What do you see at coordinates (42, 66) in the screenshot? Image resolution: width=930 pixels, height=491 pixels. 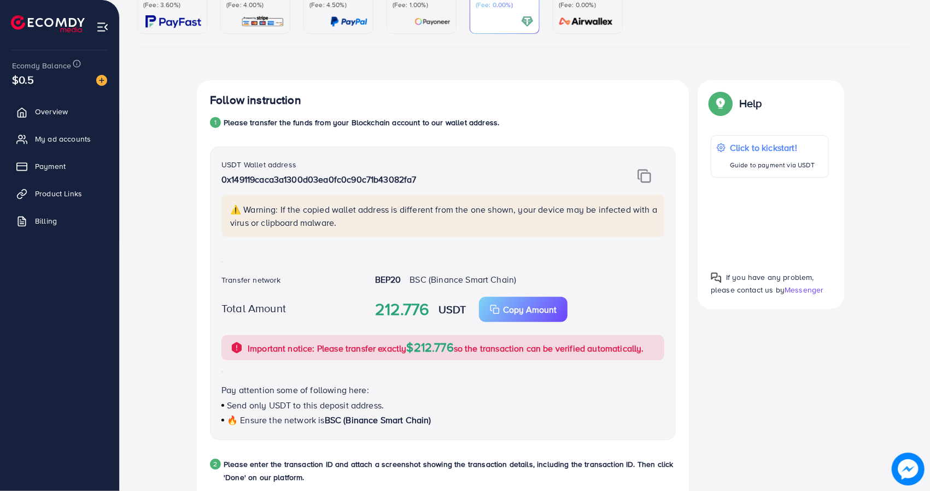 I see `span: Ecomdy Balance` at bounding box center [42, 66].